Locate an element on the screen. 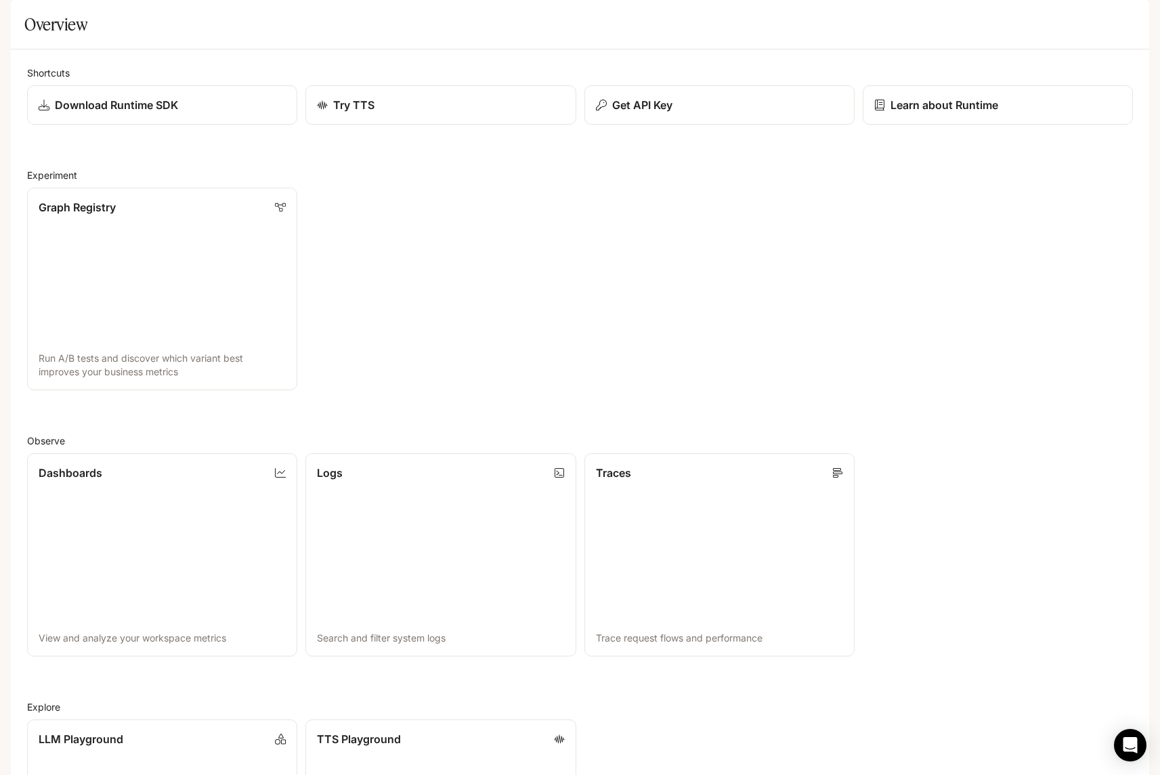 Image resolution: width=1160 pixels, height=775 pixels. h2: Explore is located at coordinates (580, 707).